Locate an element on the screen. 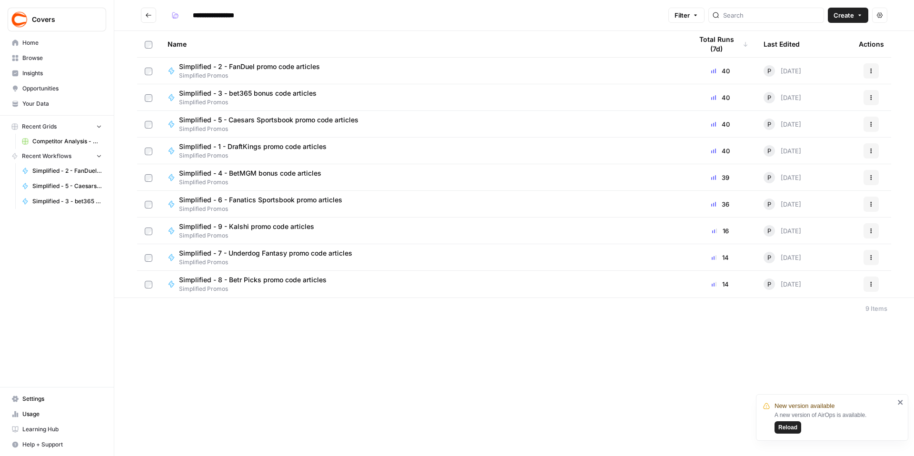 Image resolution: width=914 pixels, height=456 pixels. span: Recent Workflows is located at coordinates (47, 156).